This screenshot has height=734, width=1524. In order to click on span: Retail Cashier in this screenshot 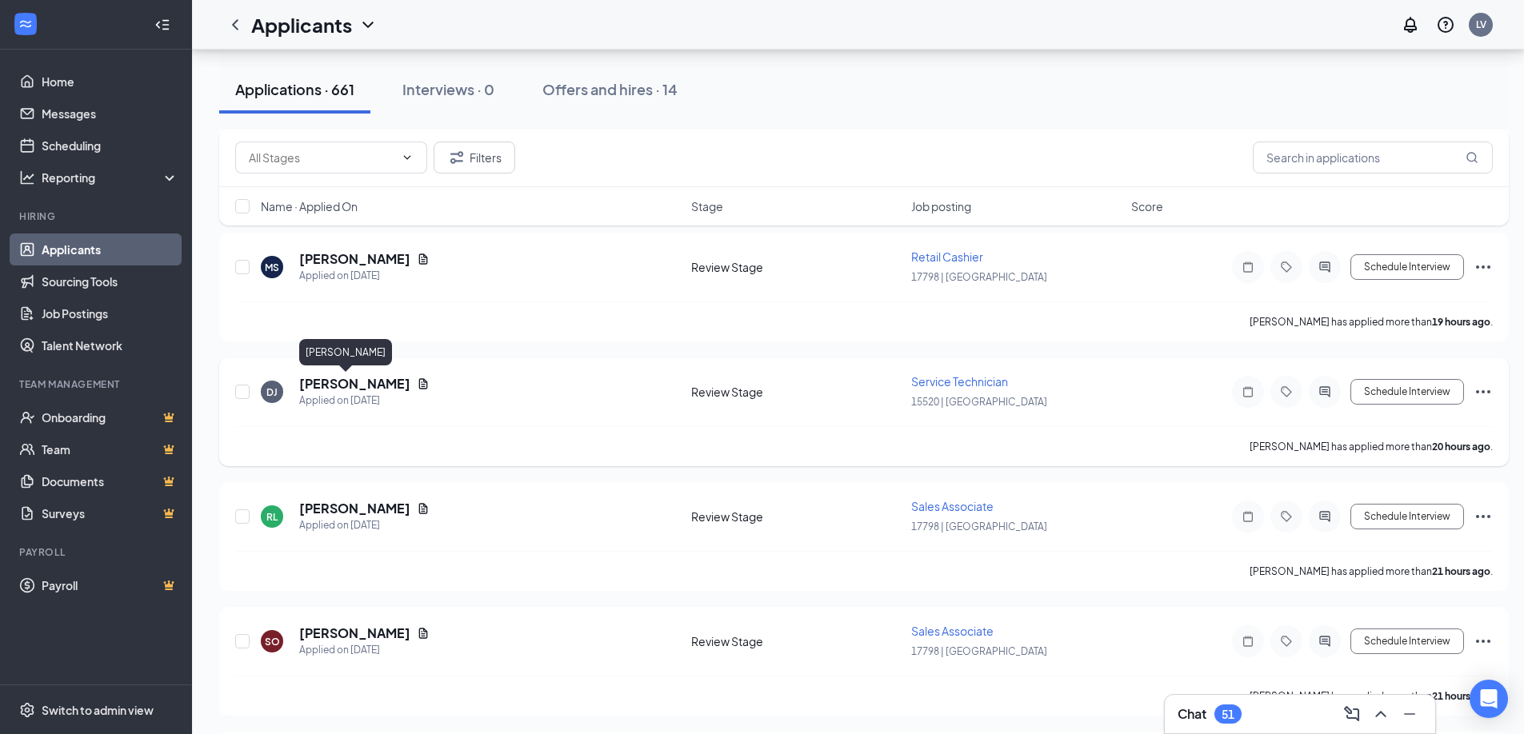, I will do `click(947, 257)`.